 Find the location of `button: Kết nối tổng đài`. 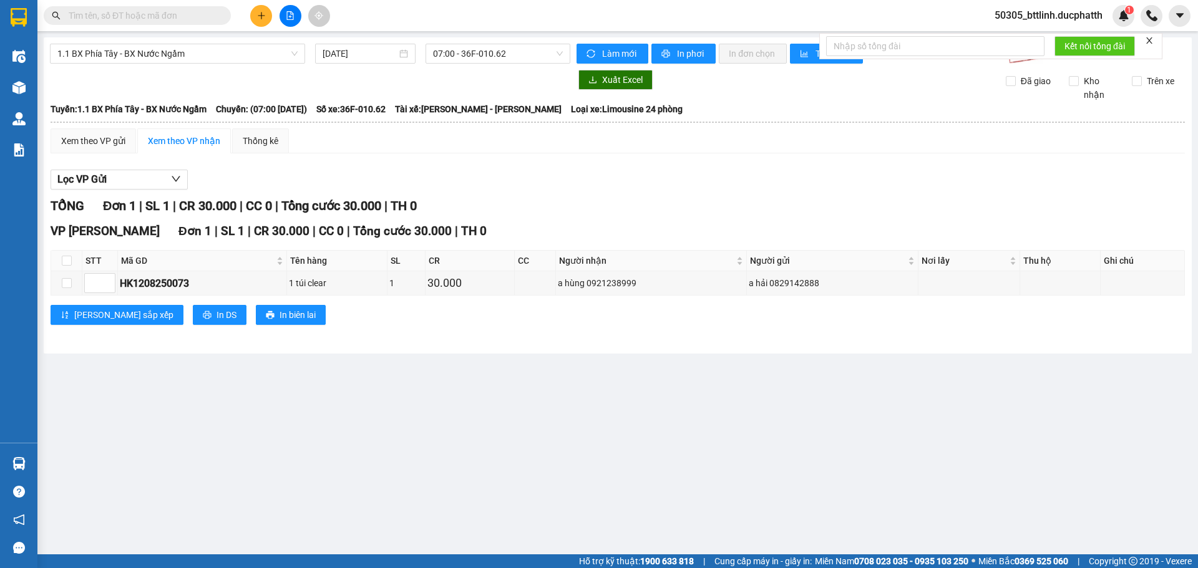

button: Kết nối tổng đài is located at coordinates (1094, 46).